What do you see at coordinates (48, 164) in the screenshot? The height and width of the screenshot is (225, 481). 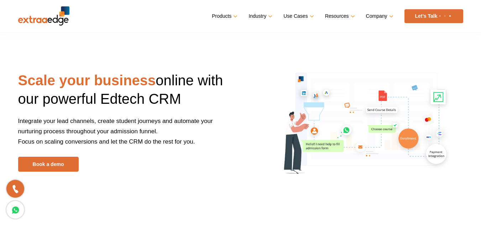 I see `a: Book a demo` at bounding box center [48, 164].